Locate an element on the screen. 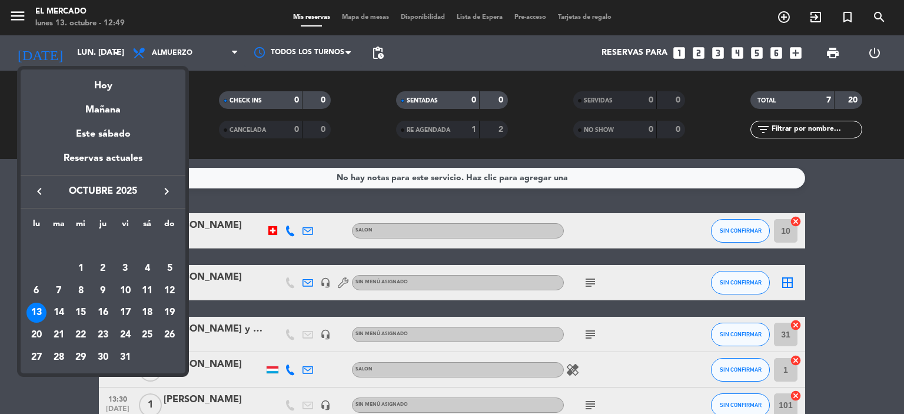 This screenshot has width=904, height=414. th: domingo is located at coordinates (169, 226).